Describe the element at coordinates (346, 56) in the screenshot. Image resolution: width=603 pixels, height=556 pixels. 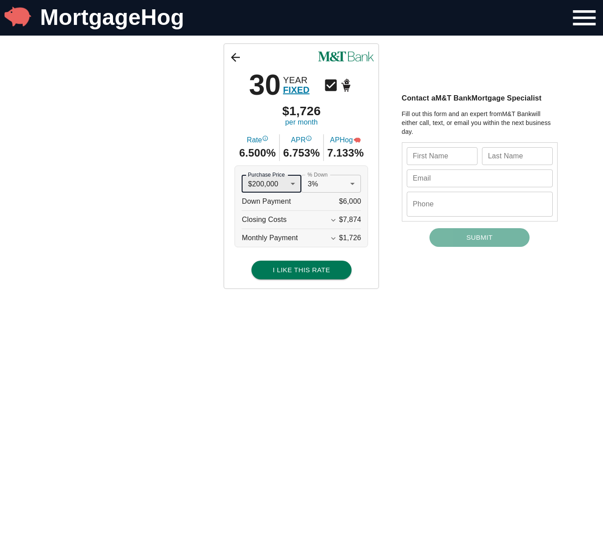
I see `img: M&T Bank Logo` at that location.